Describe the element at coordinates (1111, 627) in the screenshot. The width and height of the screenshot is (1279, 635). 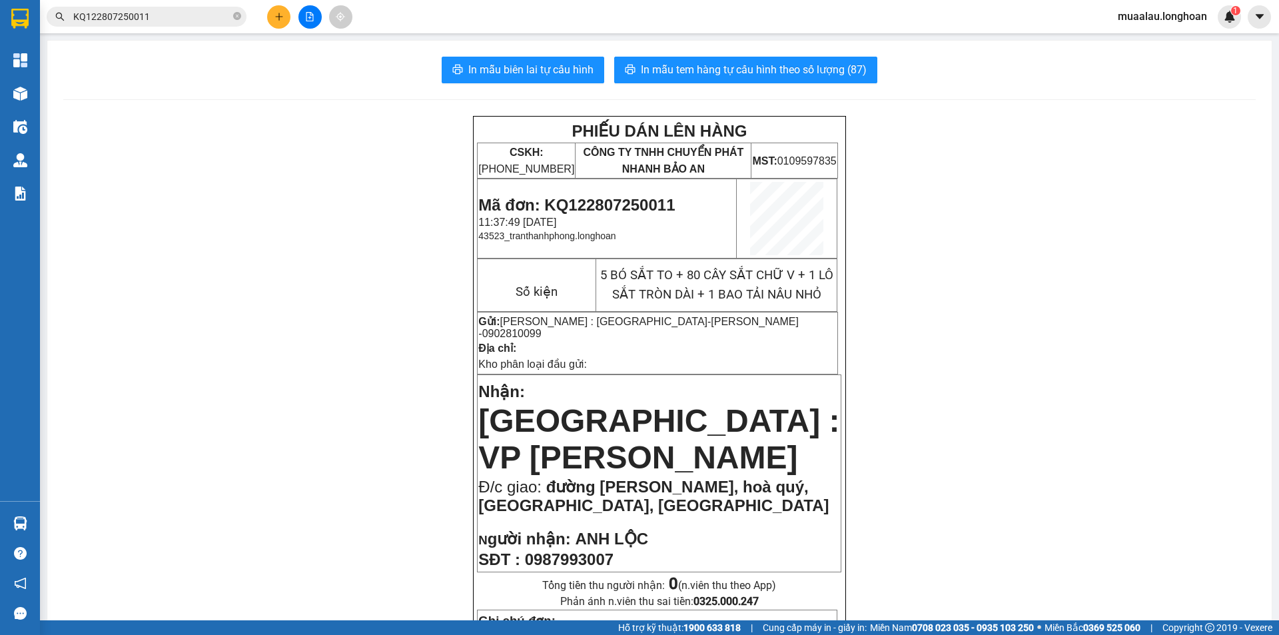
I see `strong: 0369 525 060` at that location.